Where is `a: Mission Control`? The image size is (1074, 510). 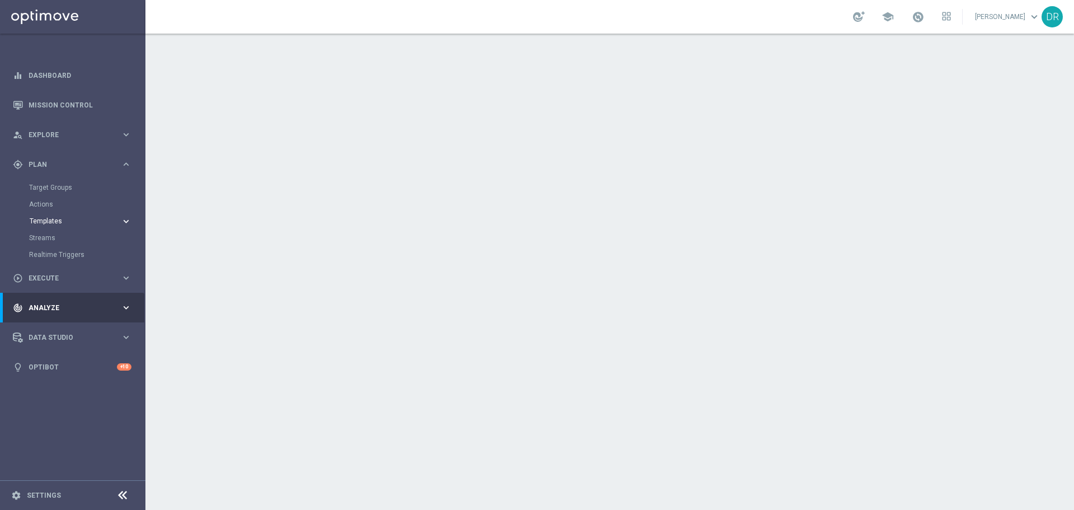
a: Mission Control is located at coordinates (80, 105).